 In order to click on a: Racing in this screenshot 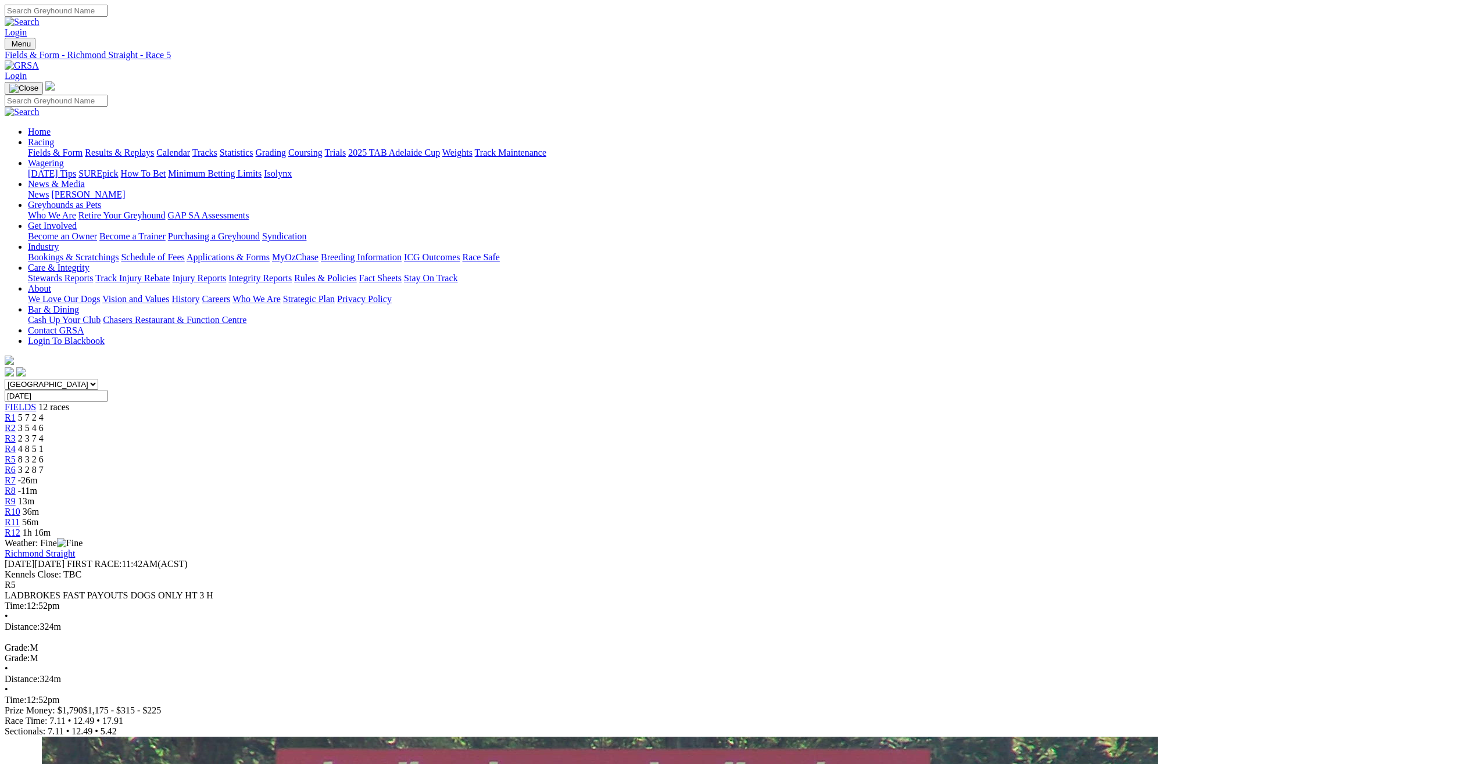, I will do `click(41, 142)`.